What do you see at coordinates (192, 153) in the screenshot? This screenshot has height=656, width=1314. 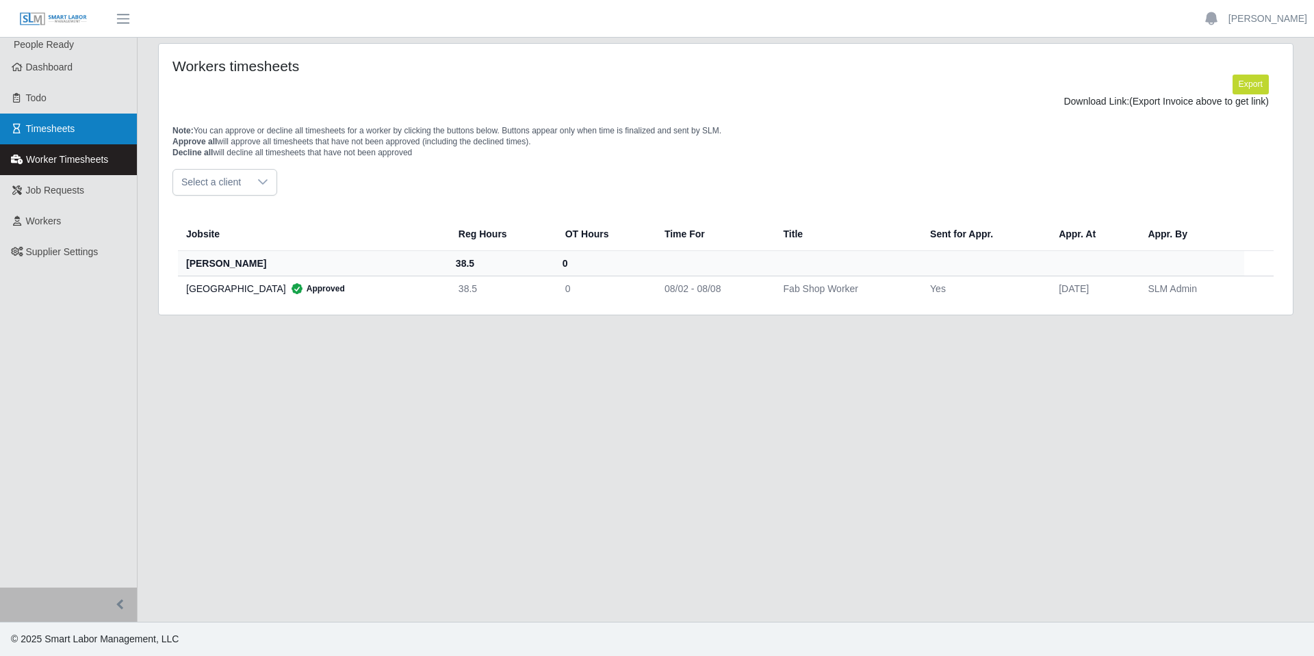 I see `span: Decline all` at bounding box center [192, 153].